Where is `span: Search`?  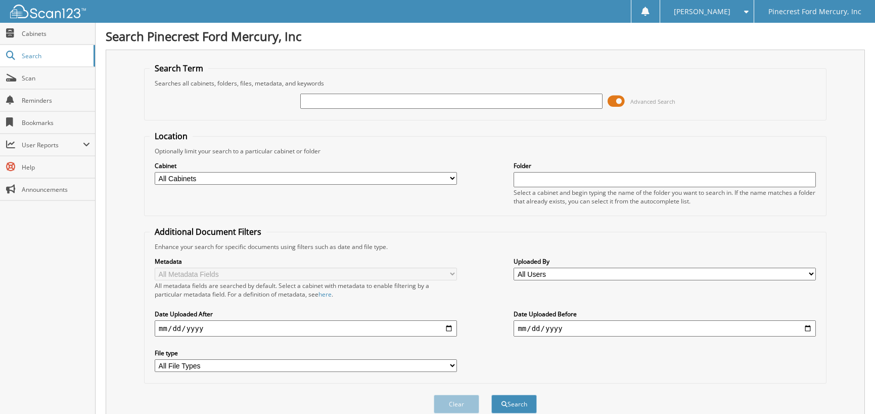
span: Search is located at coordinates (55, 56).